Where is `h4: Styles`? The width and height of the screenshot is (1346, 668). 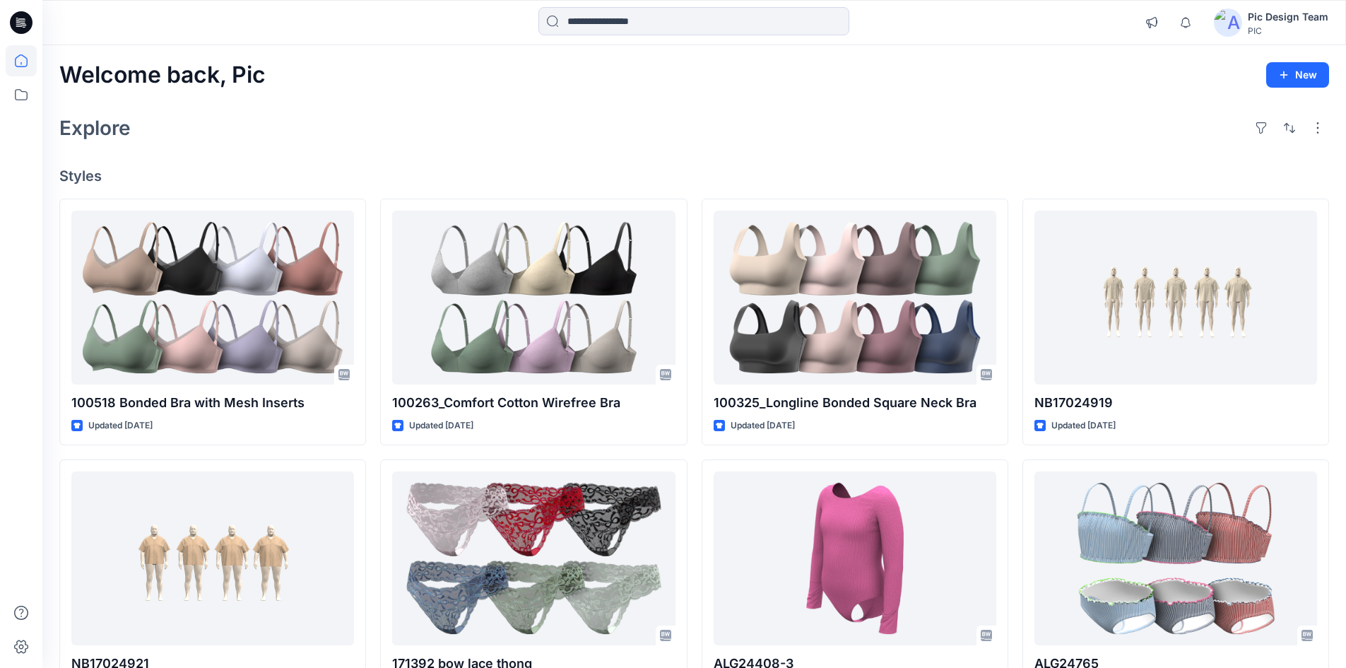
h4: Styles is located at coordinates (694, 176).